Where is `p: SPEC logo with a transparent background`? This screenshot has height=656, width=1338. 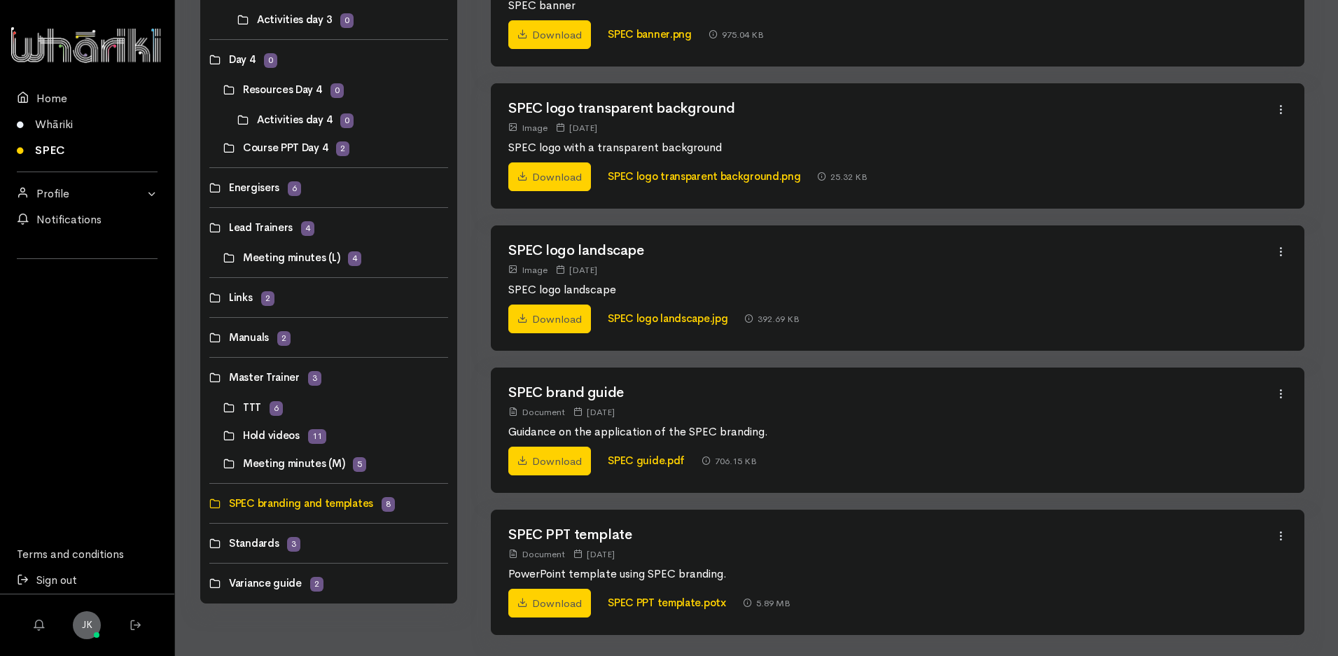 p: SPEC logo with a transparent background is located at coordinates (892, 148).